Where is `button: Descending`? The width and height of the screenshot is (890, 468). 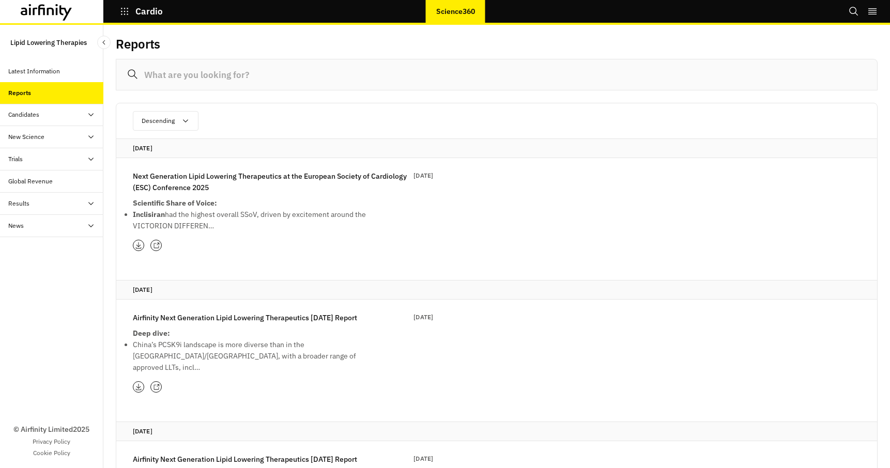
button: Descending is located at coordinates (165, 121).